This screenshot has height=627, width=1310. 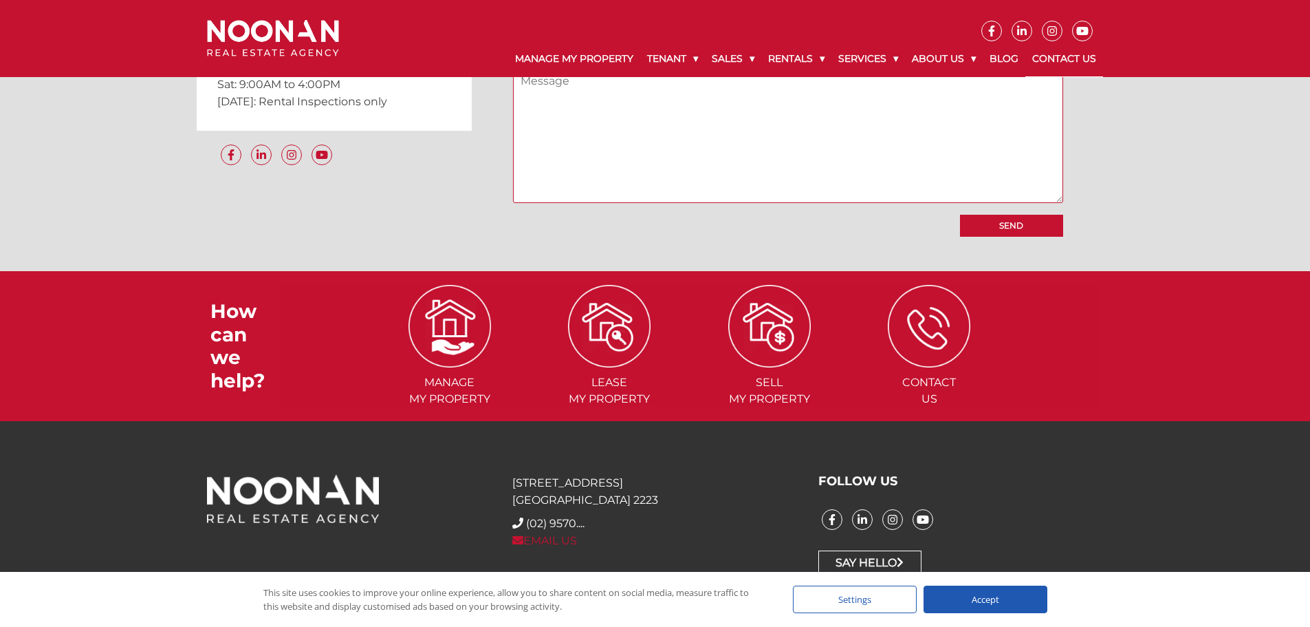 I want to click on div: Accept, so click(x=986, y=599).